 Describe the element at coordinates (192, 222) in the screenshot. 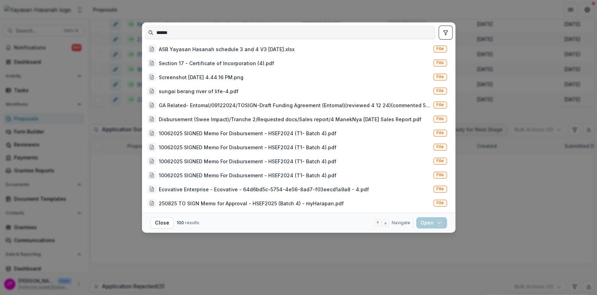

I see `span: results` at that location.